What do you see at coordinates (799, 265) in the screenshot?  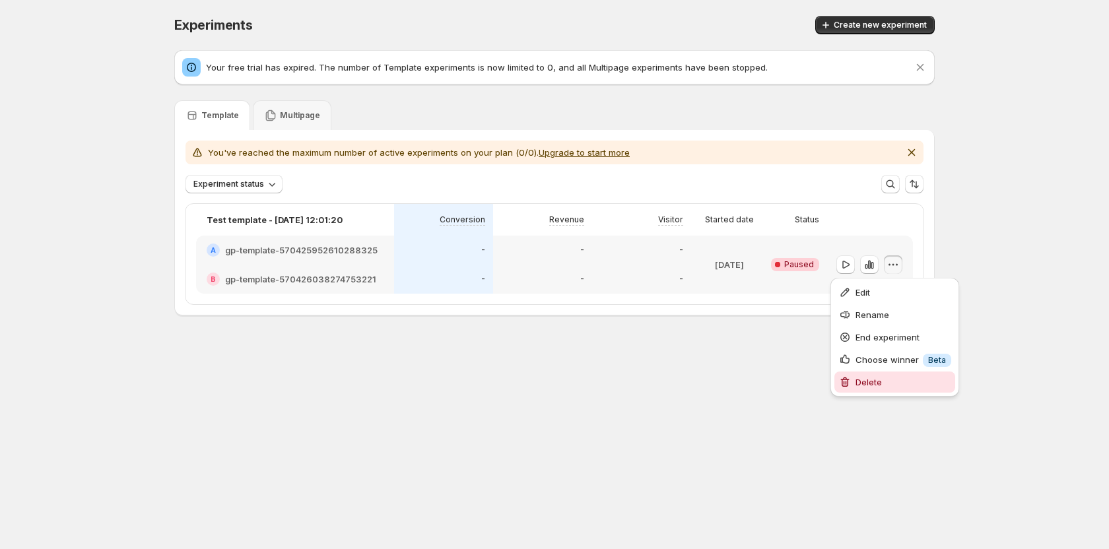 I see `span: Paused` at bounding box center [799, 265].